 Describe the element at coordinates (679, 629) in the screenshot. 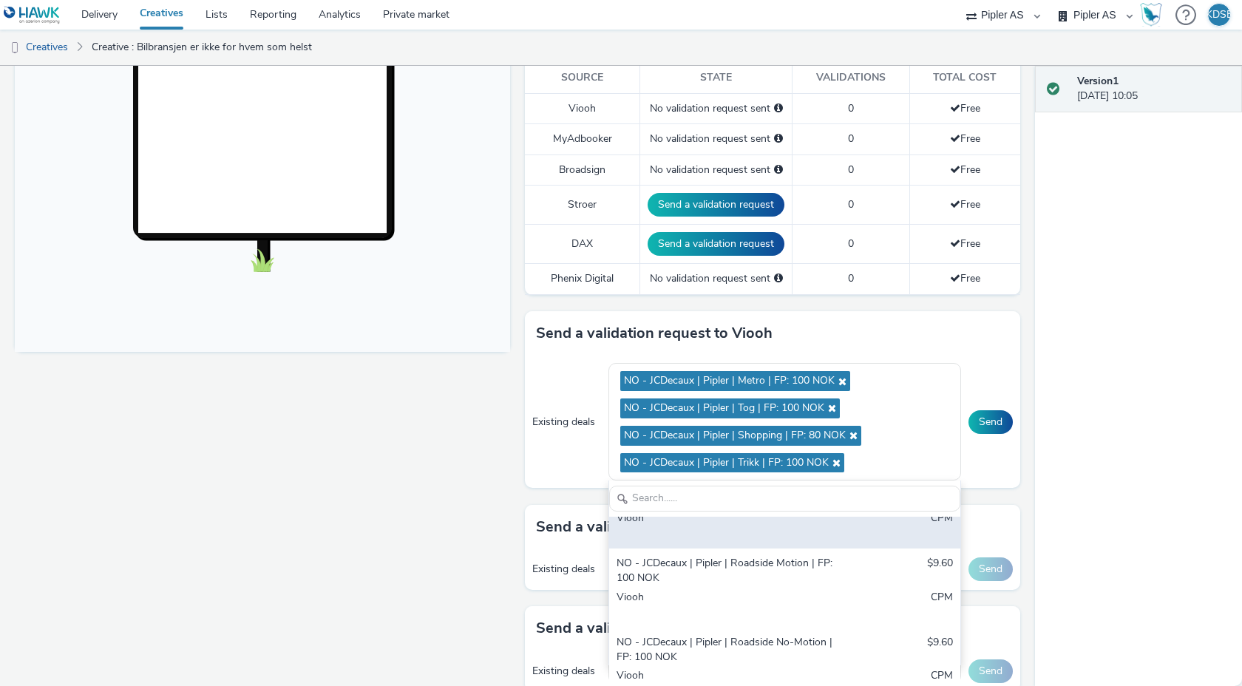

I see `h3: Send a validation request to MyAdbooker` at that location.